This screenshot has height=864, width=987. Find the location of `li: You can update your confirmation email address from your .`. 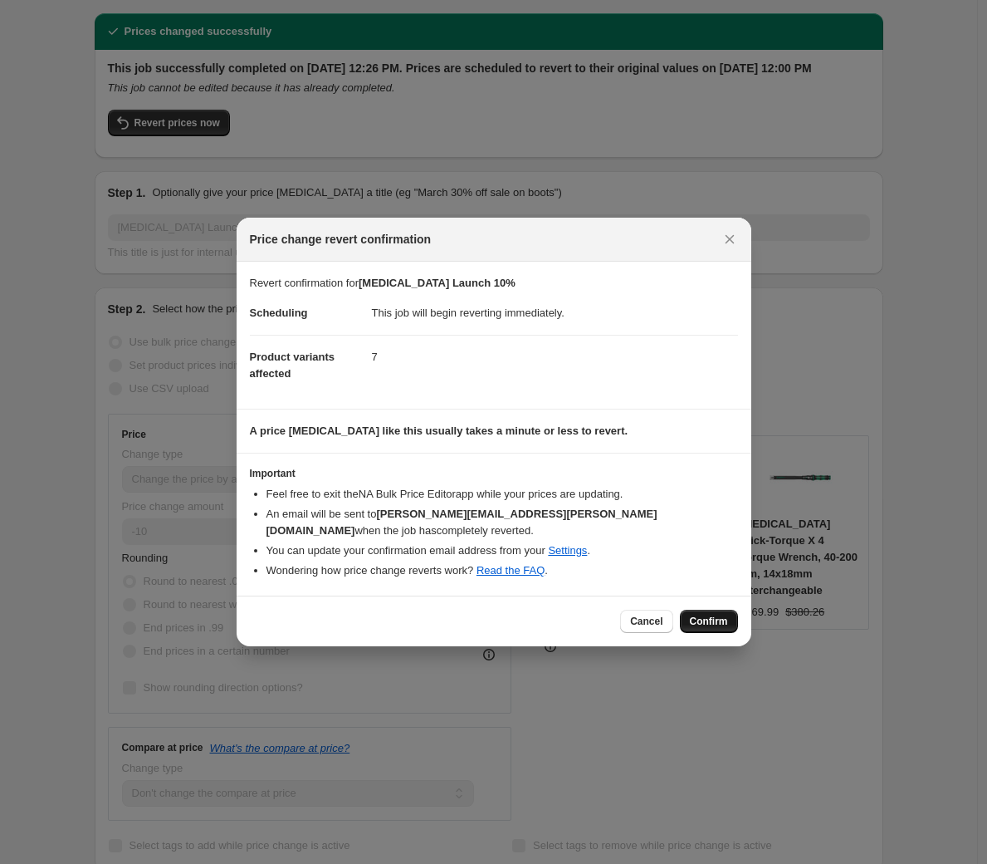

li: You can update your confirmation email address from your . is located at coordinates (502, 551).